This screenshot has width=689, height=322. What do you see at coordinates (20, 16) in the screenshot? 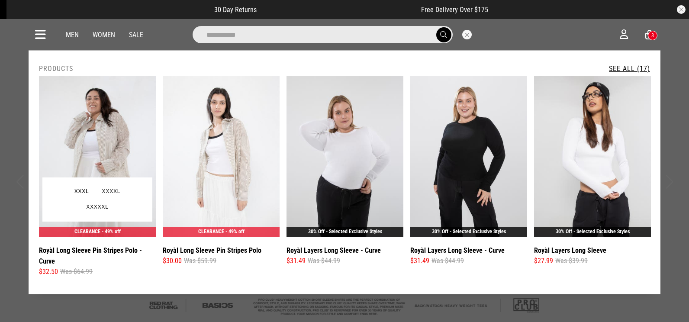
I see `button: Open LiveChat chat widget` at bounding box center [20, 16].